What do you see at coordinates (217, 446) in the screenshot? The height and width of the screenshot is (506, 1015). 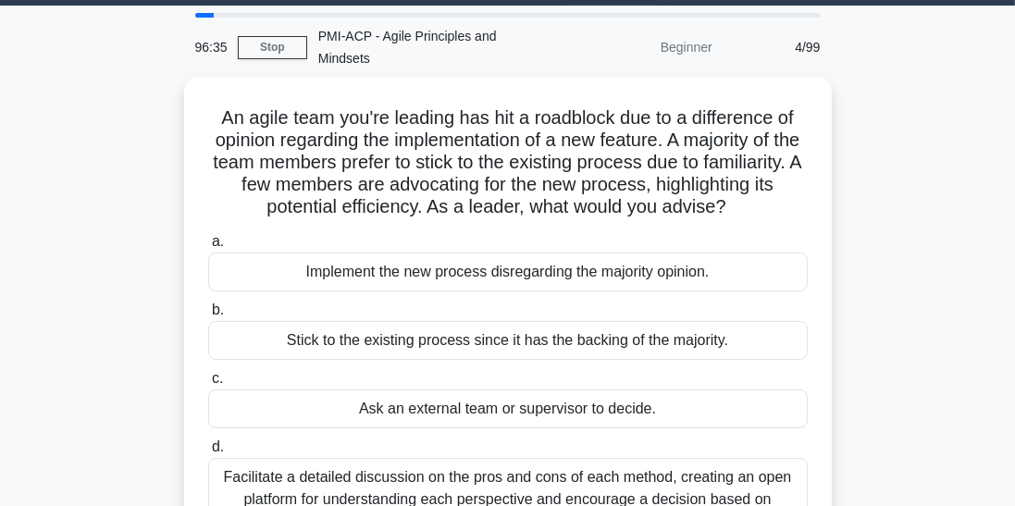 I see `span: d.` at bounding box center [217, 446].